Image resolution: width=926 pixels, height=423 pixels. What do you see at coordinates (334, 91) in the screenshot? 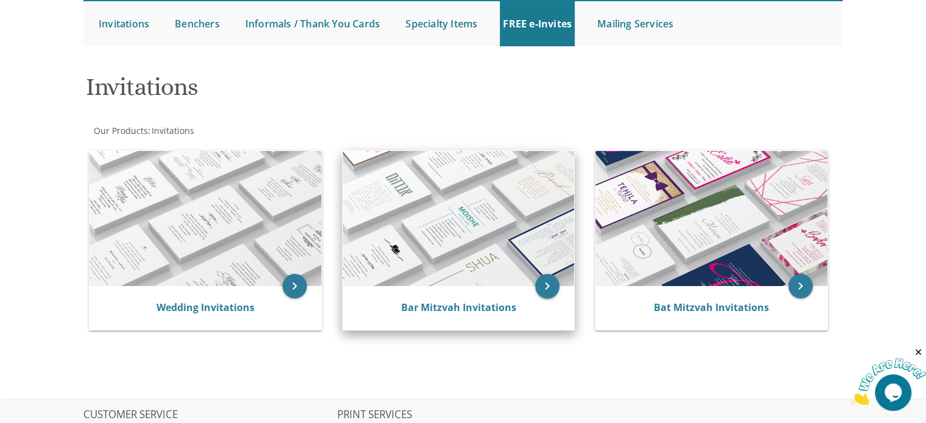
I see `h1: Invitations` at bounding box center [334, 91].